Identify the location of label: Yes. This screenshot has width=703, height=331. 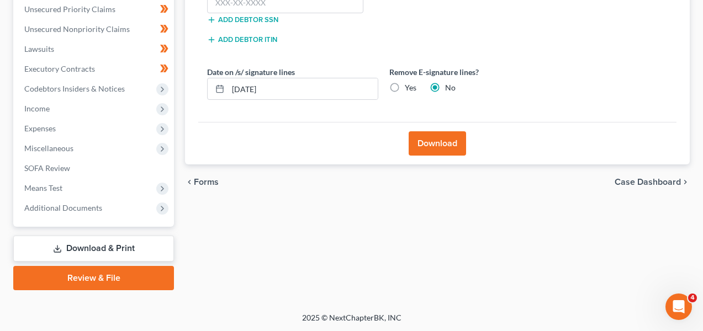
(410, 88).